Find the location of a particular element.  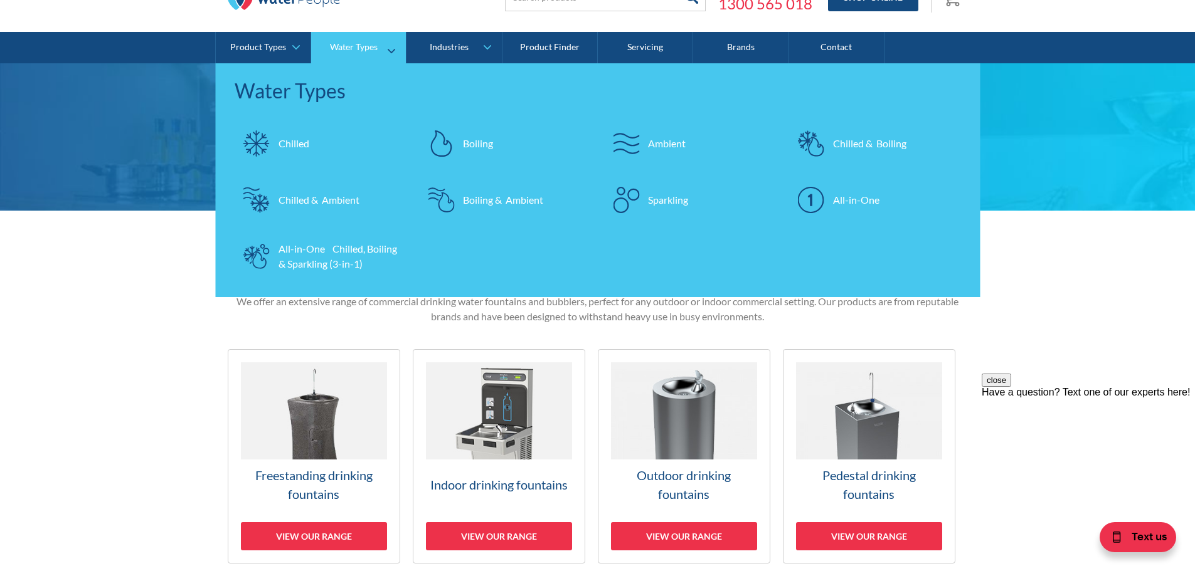

button: Select to open the chat widget is located at coordinates (68, 29).